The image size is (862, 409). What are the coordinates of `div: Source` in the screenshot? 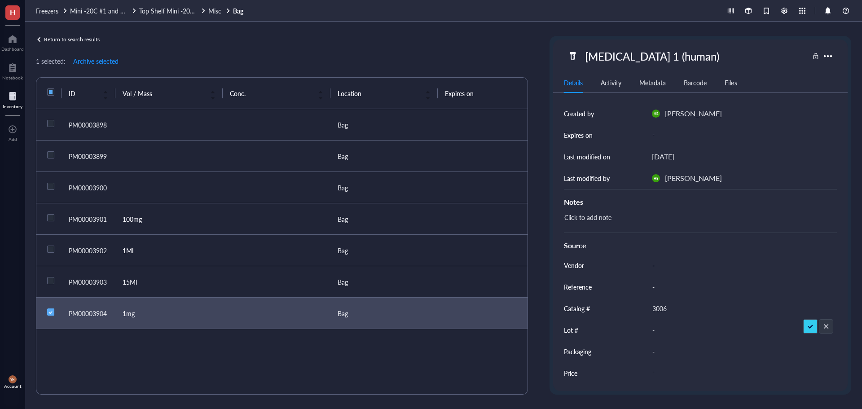 It's located at (700, 246).